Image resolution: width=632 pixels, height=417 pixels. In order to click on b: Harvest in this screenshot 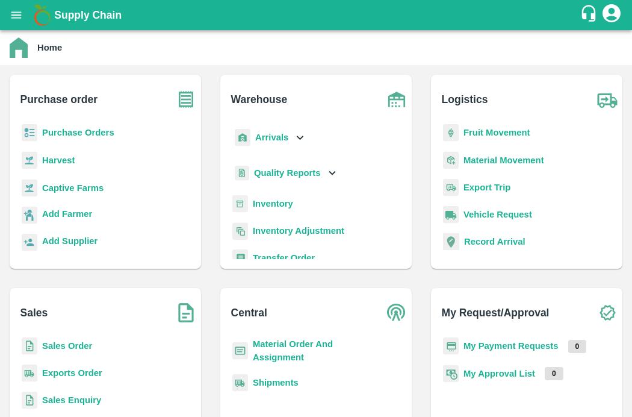, I will do `click(58, 160)`.